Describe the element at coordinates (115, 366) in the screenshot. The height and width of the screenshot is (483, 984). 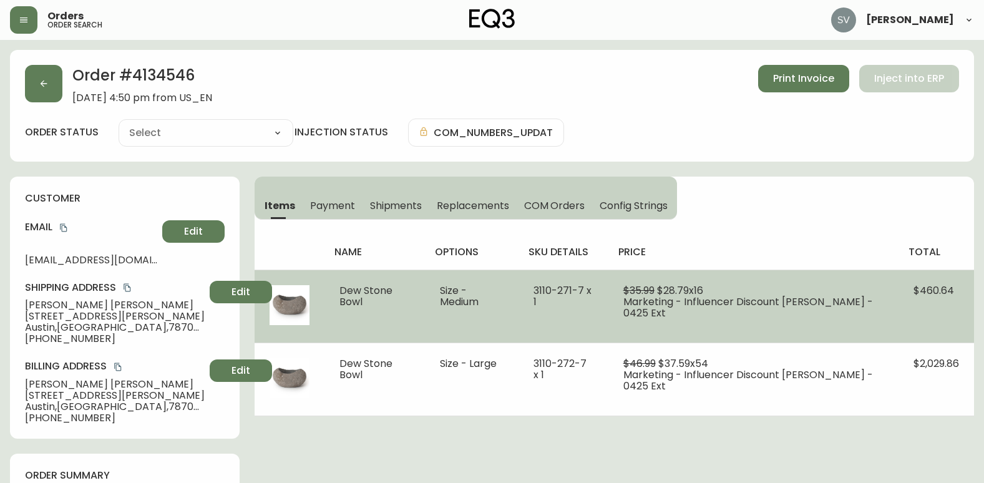
I see `h4: Billing Address` at that location.